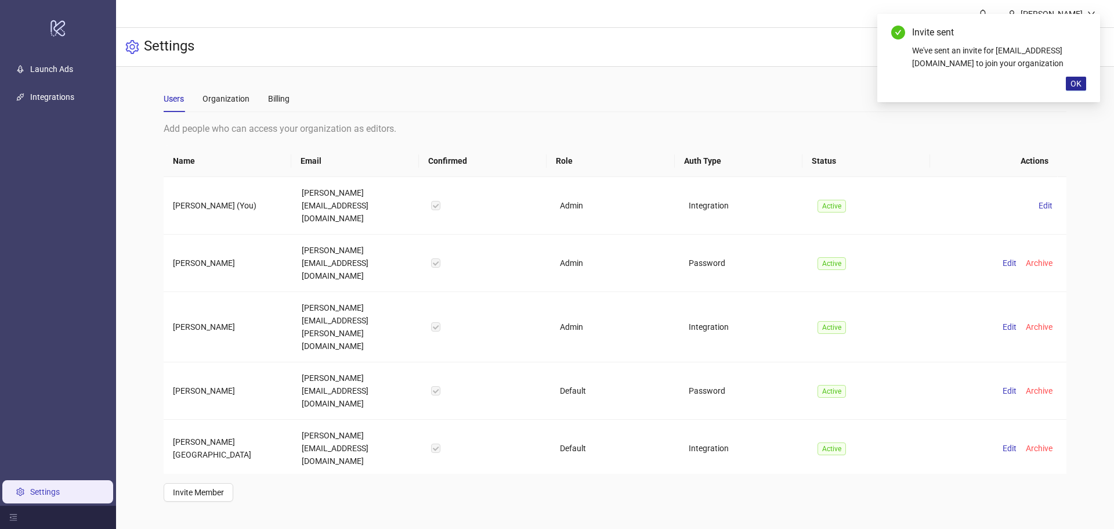  What do you see at coordinates (898, 33) in the screenshot?
I see `span: check-circle` at bounding box center [898, 33].